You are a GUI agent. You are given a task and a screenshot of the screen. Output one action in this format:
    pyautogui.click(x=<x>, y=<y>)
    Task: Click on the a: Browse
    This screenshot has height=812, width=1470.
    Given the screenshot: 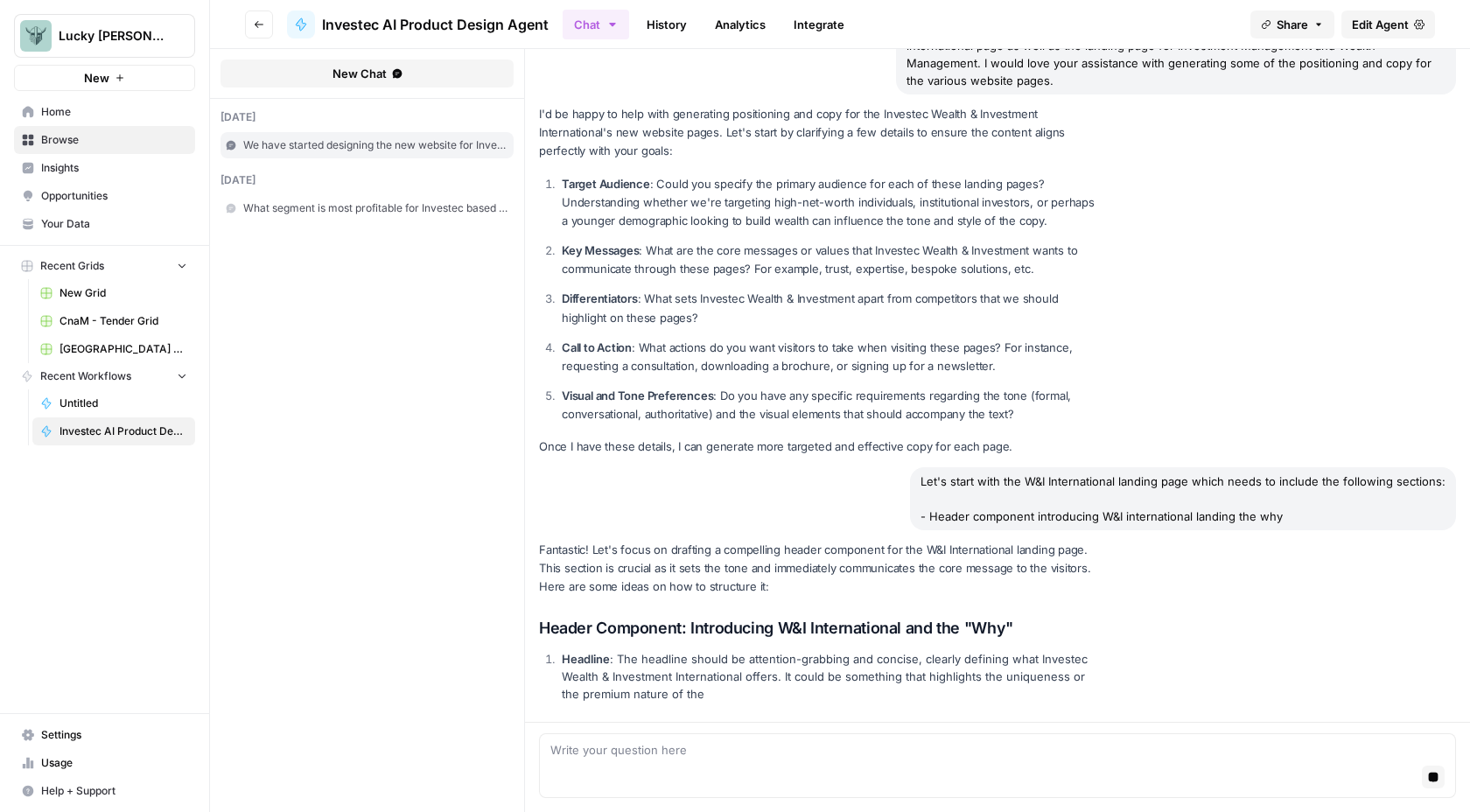 What is the action you would take?
    pyautogui.click(x=104, y=140)
    